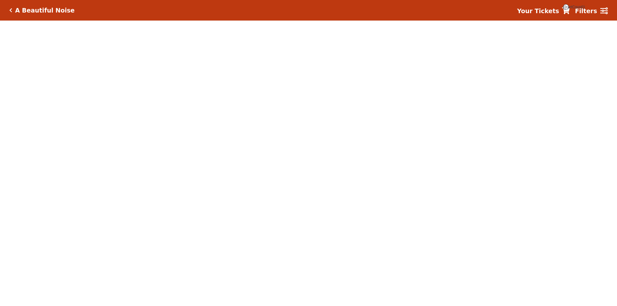 The height and width of the screenshot is (306, 617). I want to click on strong: Filters, so click(586, 11).